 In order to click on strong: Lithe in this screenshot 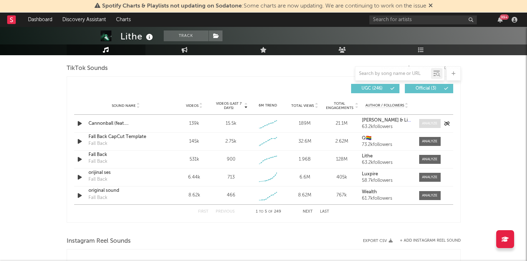, I will do `click(367, 156)`.